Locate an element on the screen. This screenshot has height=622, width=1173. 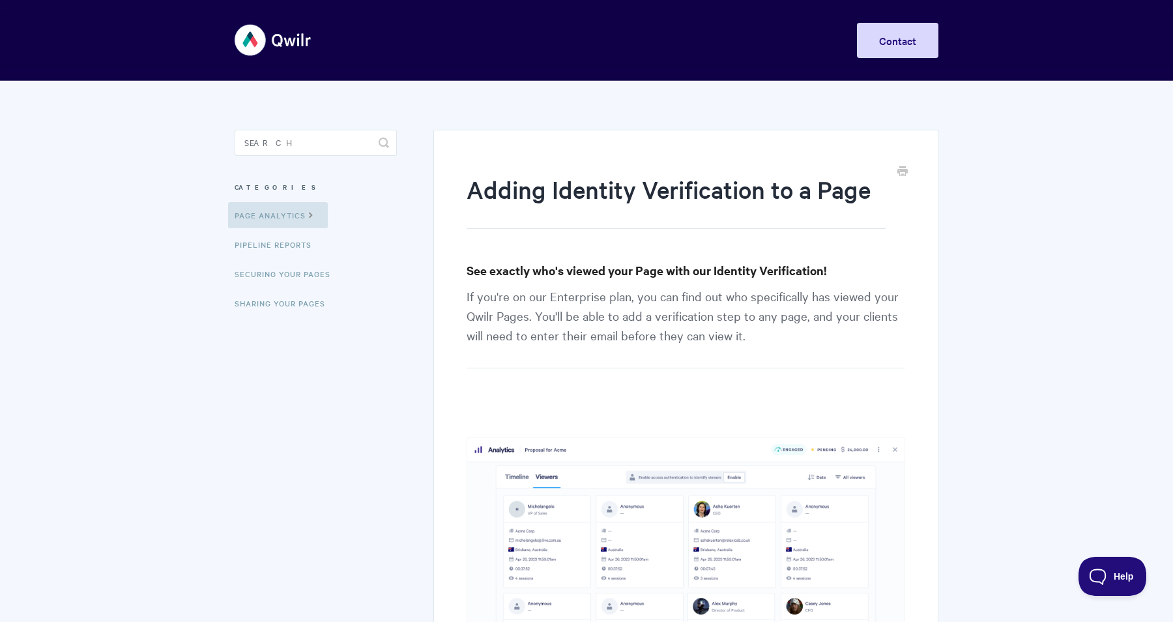
a: Pipeline reports is located at coordinates (278, 244).